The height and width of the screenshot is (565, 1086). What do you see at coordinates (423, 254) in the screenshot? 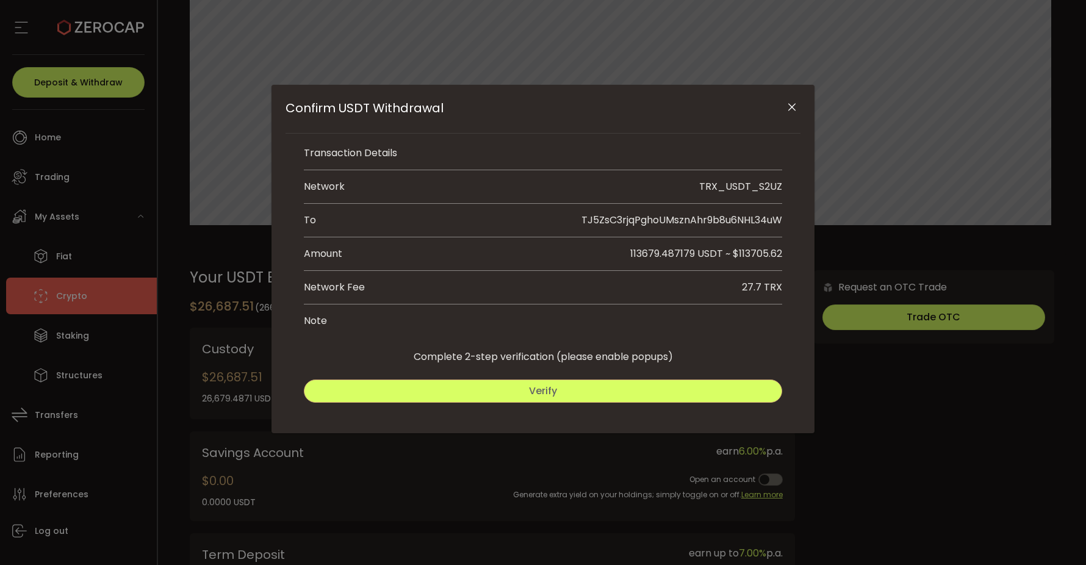
I see `div: Amount` at bounding box center [423, 254].